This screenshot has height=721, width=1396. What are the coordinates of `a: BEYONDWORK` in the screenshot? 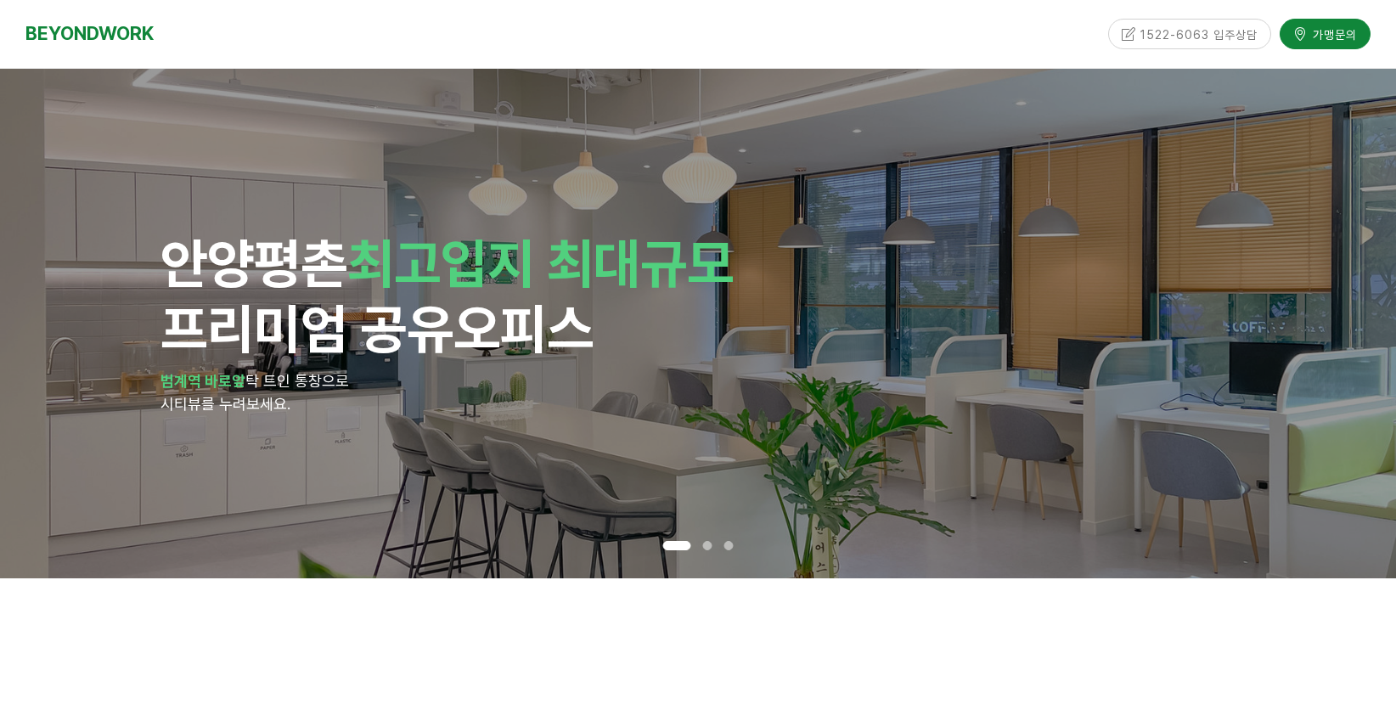 It's located at (89, 33).